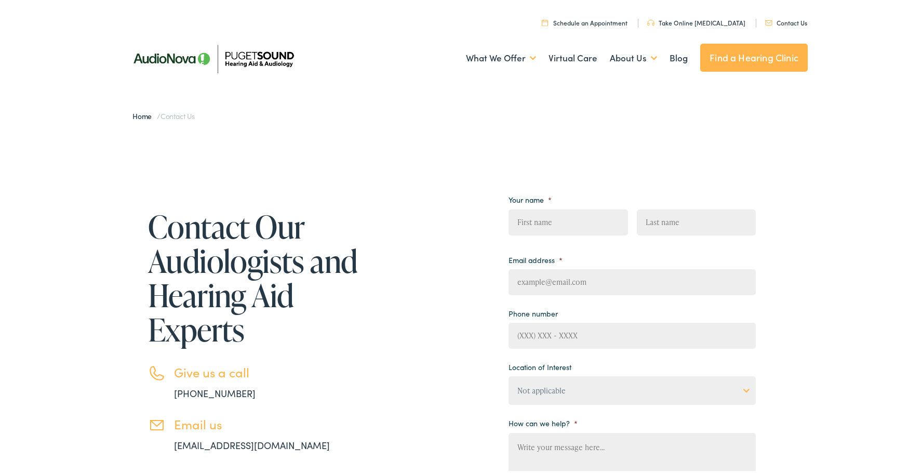 Image resolution: width=922 pixels, height=473 pixels. Describe the element at coordinates (268, 370) in the screenshot. I see `h3: Give us a call` at that location.